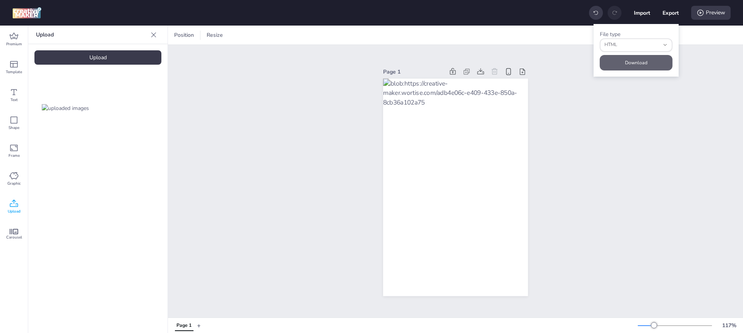 The image size is (743, 333). I want to click on span: Premium, so click(14, 44).